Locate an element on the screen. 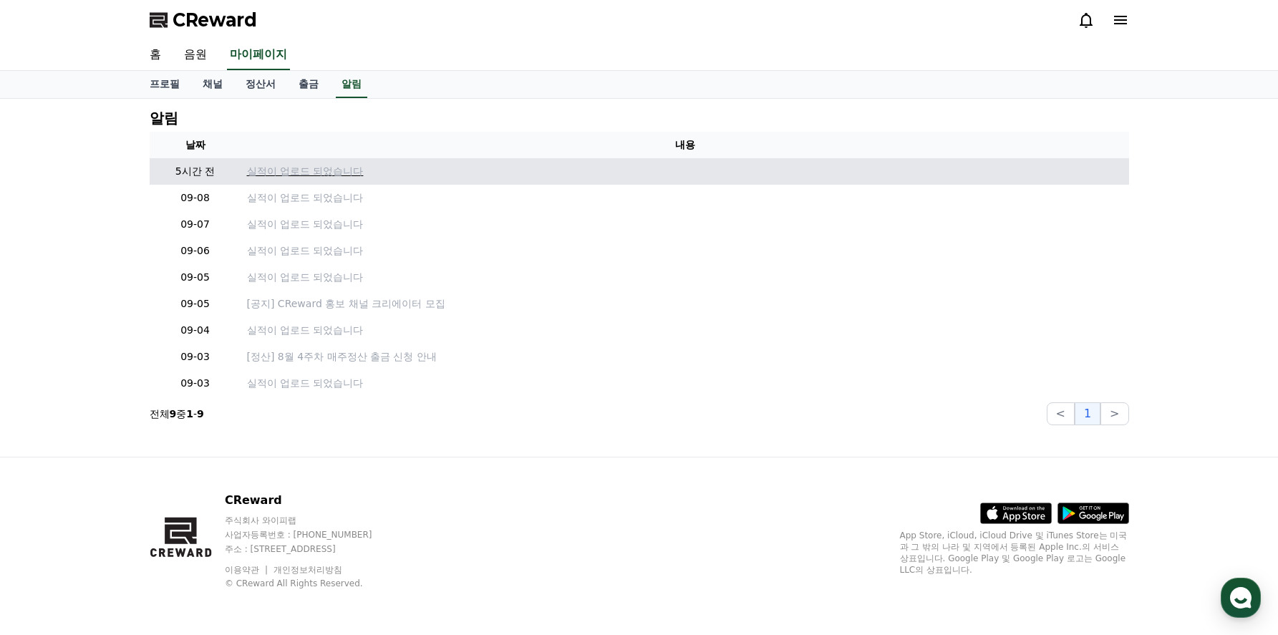  a: 출금 is located at coordinates (309, 84).